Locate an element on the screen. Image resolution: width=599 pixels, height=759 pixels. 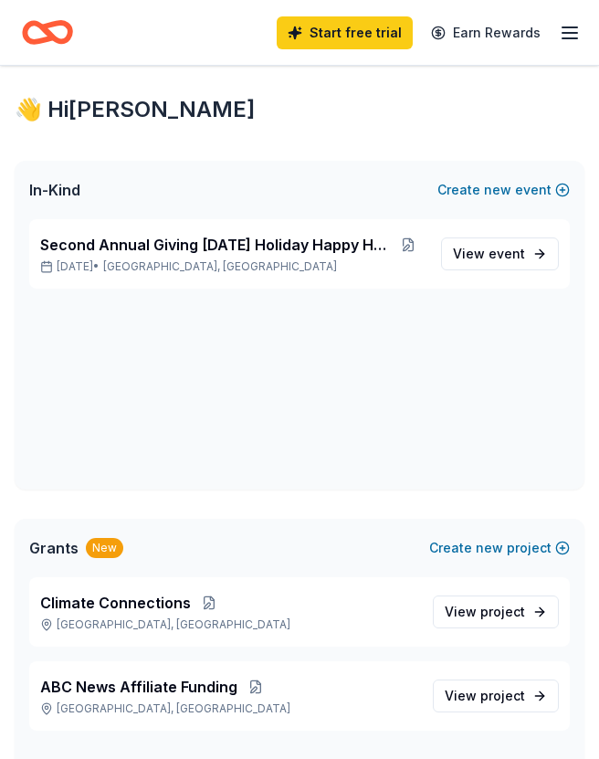
a: Start free trial is located at coordinates (344, 33).